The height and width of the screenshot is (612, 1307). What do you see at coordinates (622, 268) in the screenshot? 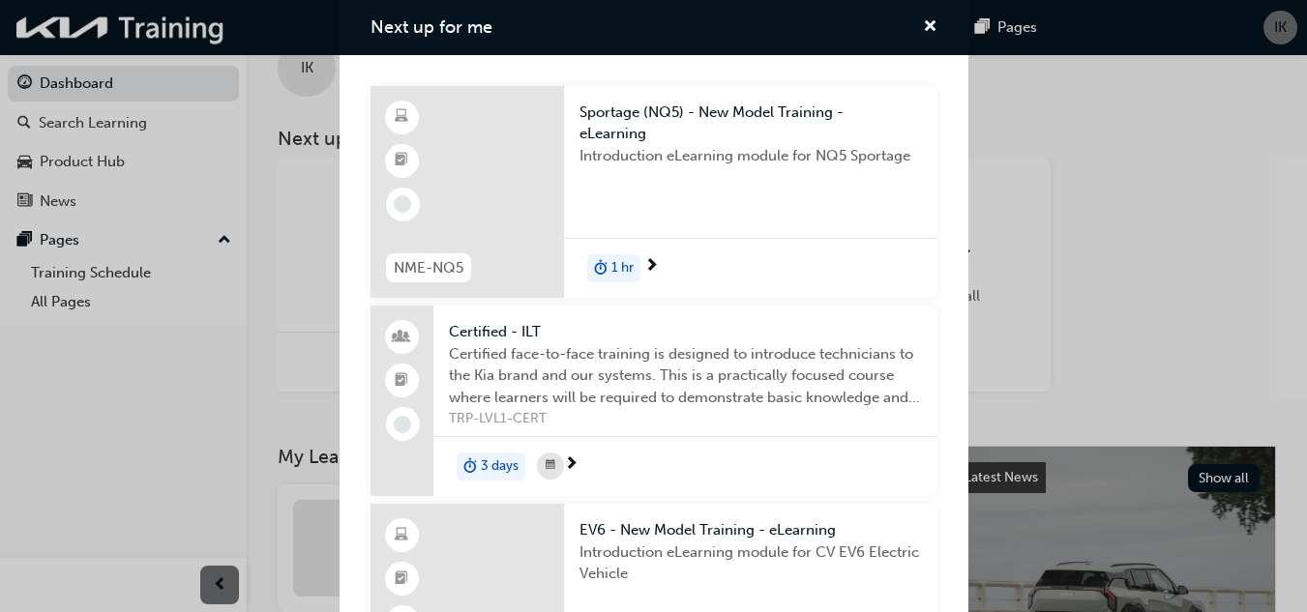
I see `span: 1 hr` at bounding box center [622, 268].